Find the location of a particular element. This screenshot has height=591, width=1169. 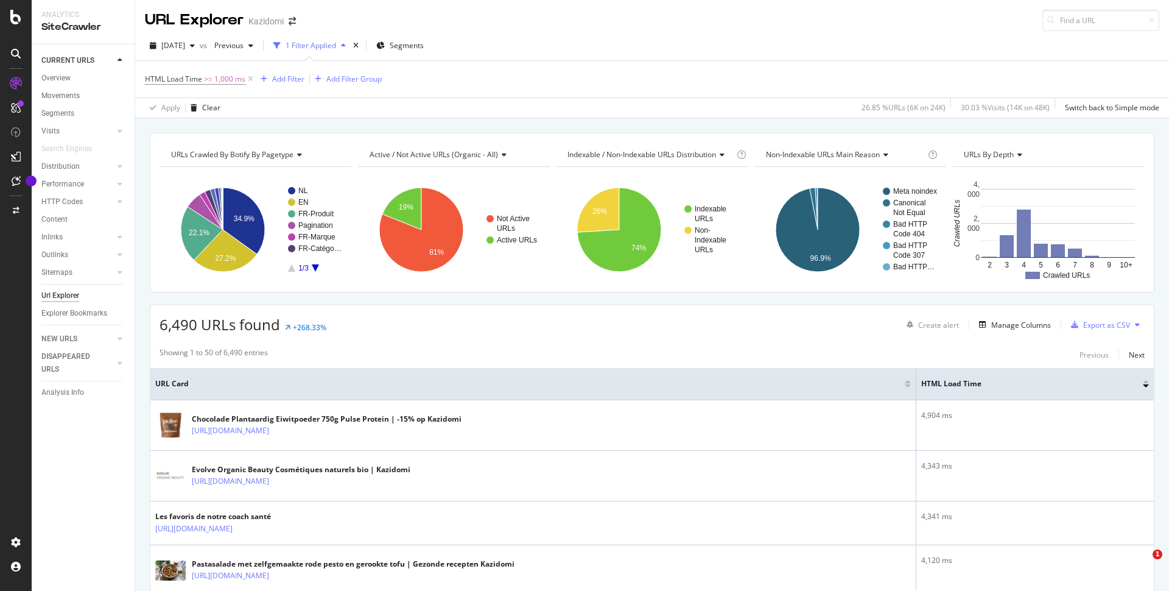

a: CURRENT URLS is located at coordinates (77, 60).